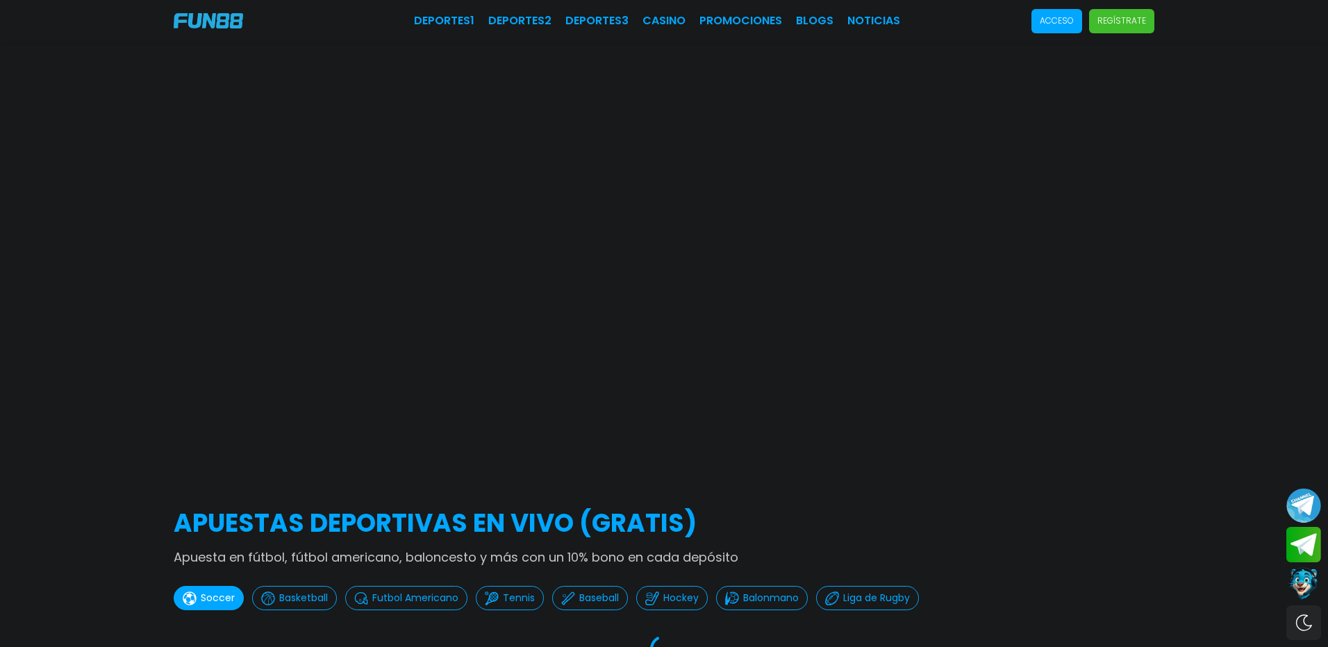 This screenshot has height=647, width=1328. I want to click on a: Promociones, so click(740, 21).